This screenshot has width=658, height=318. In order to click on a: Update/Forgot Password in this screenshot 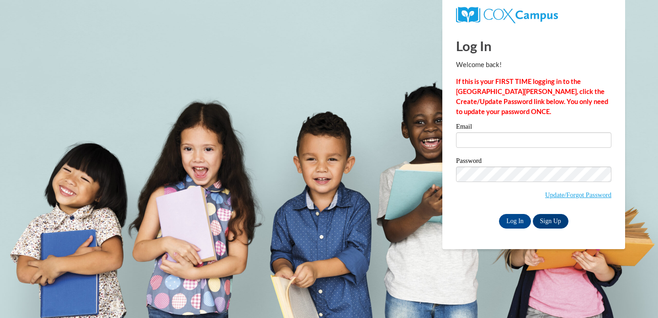, I will do `click(578, 195)`.